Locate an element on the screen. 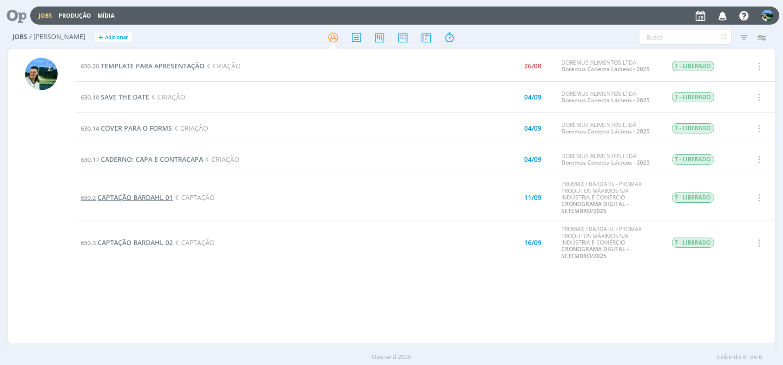 The image size is (783, 365). span: CAPTAÇÃO BARDAHL 01 is located at coordinates (135, 197).